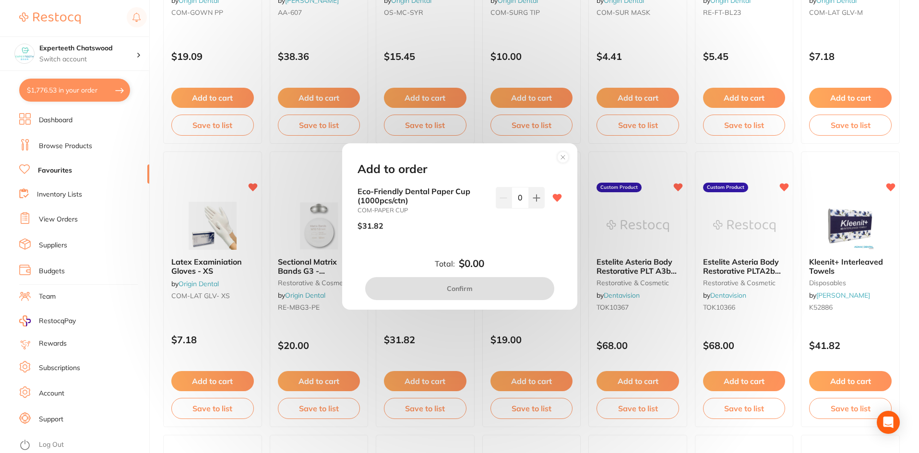 Image resolution: width=919 pixels, height=453 pixels. What do you see at coordinates (370, 226) in the screenshot?
I see `p: $31.82` at bounding box center [370, 226].